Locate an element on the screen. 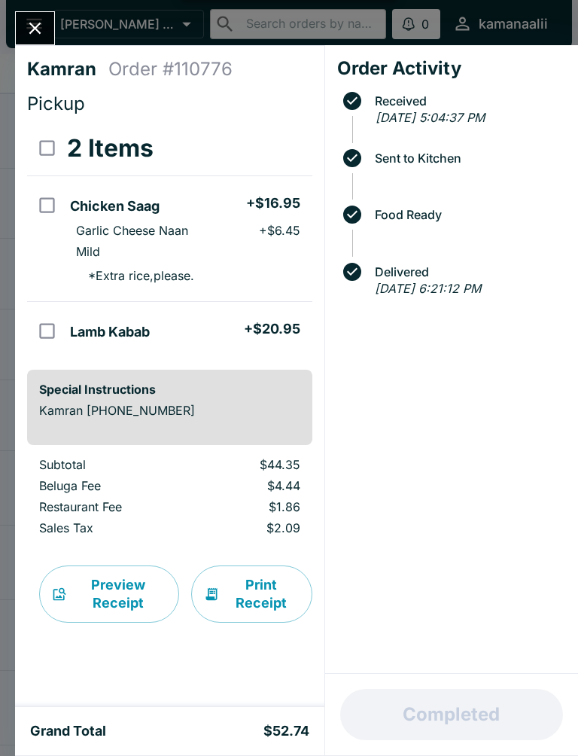 The width and height of the screenshot is (578, 756). p: $44.35 is located at coordinates (249, 465).